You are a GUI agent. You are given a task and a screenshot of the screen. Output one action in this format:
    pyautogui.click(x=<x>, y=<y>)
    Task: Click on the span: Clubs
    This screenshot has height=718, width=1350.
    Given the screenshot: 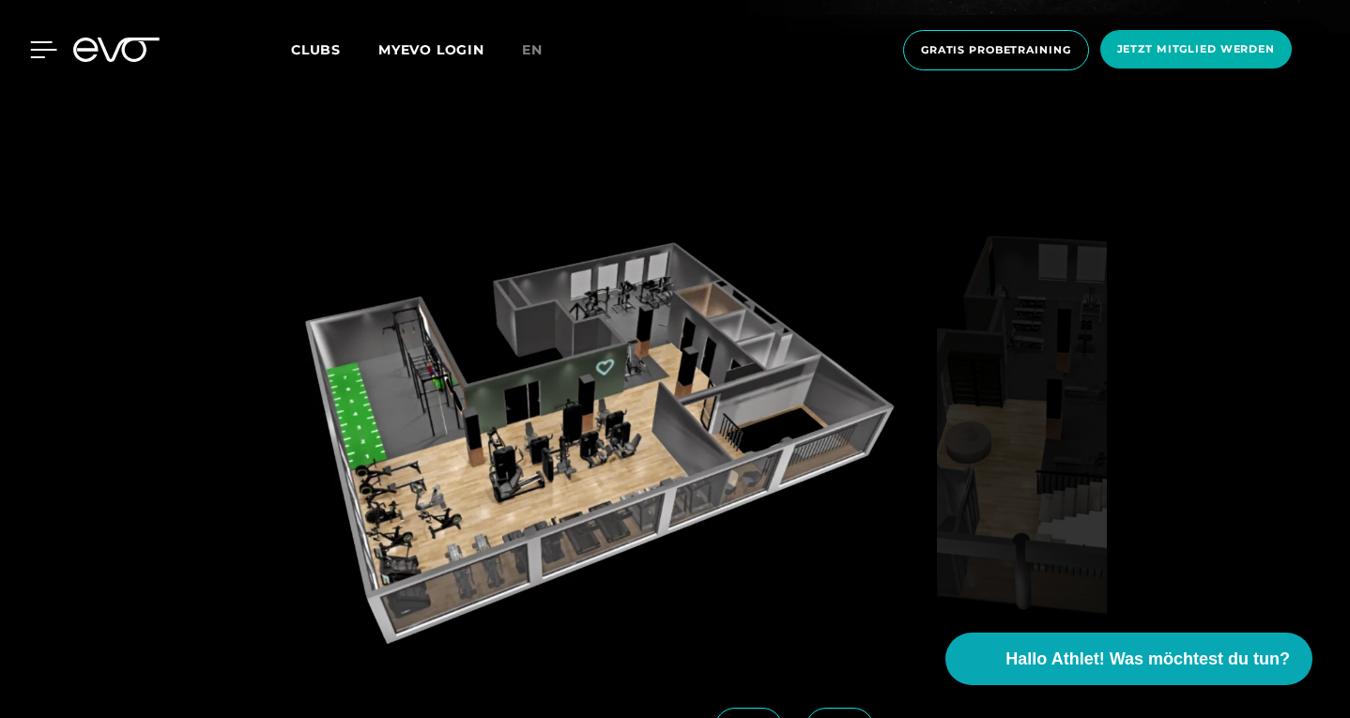 What is the action you would take?
    pyautogui.click(x=315, y=50)
    